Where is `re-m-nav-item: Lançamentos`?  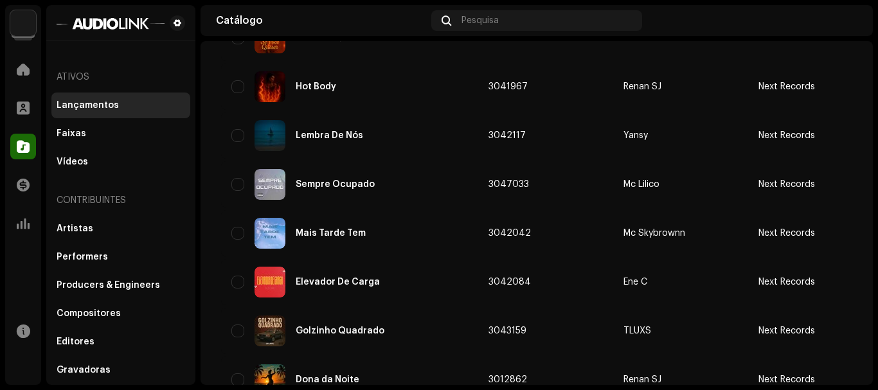
re-m-nav-item: Lançamentos is located at coordinates (121, 105).